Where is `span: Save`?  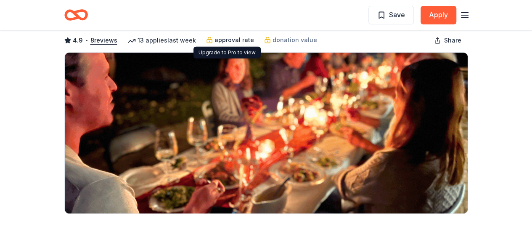
span: Save is located at coordinates (397, 15).